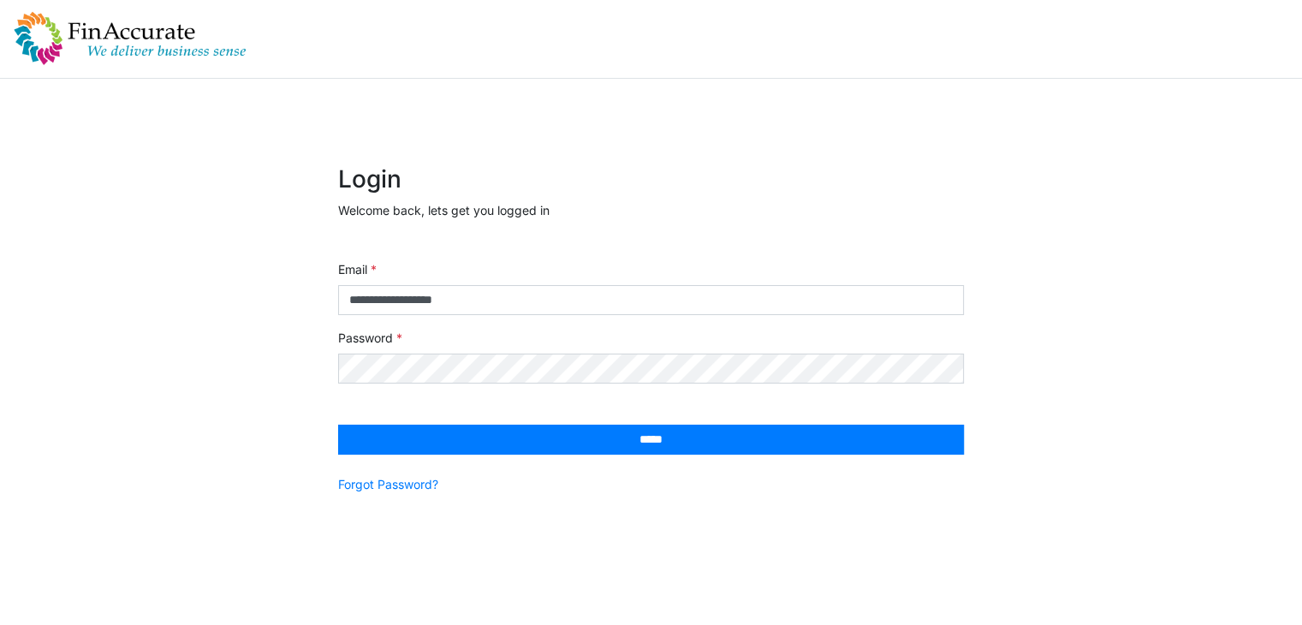  What do you see at coordinates (388, 484) in the screenshot?
I see `a: Forgot Password?` at bounding box center [388, 484].